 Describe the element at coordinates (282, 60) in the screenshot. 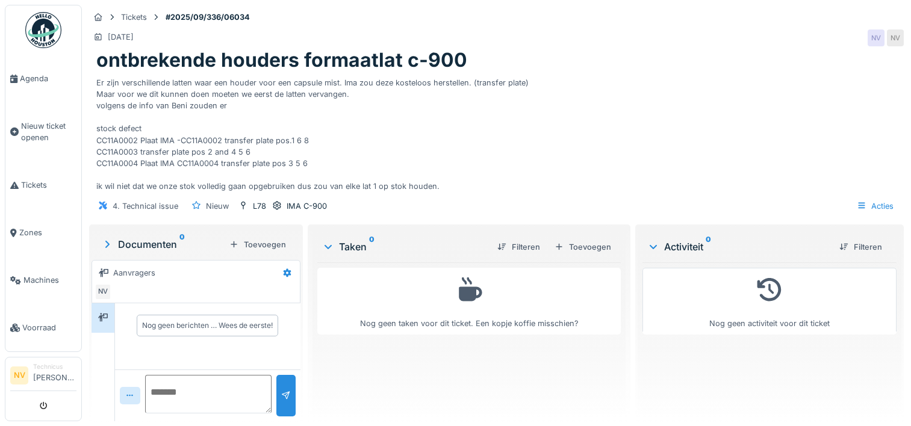

I see `h1: ontbrekende houders formaatlat c-900` at that location.